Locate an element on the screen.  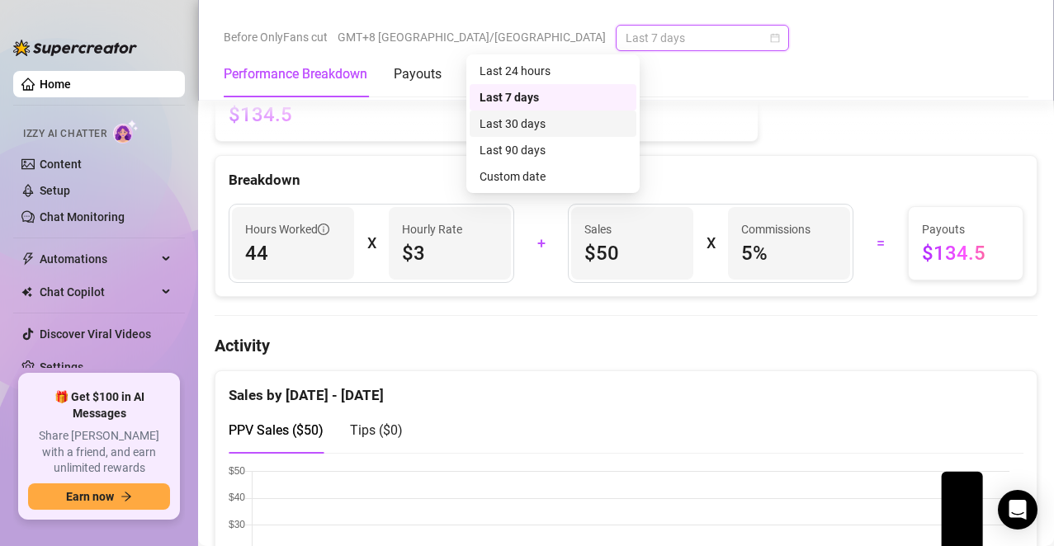
span: info-circle is located at coordinates (324, 229).